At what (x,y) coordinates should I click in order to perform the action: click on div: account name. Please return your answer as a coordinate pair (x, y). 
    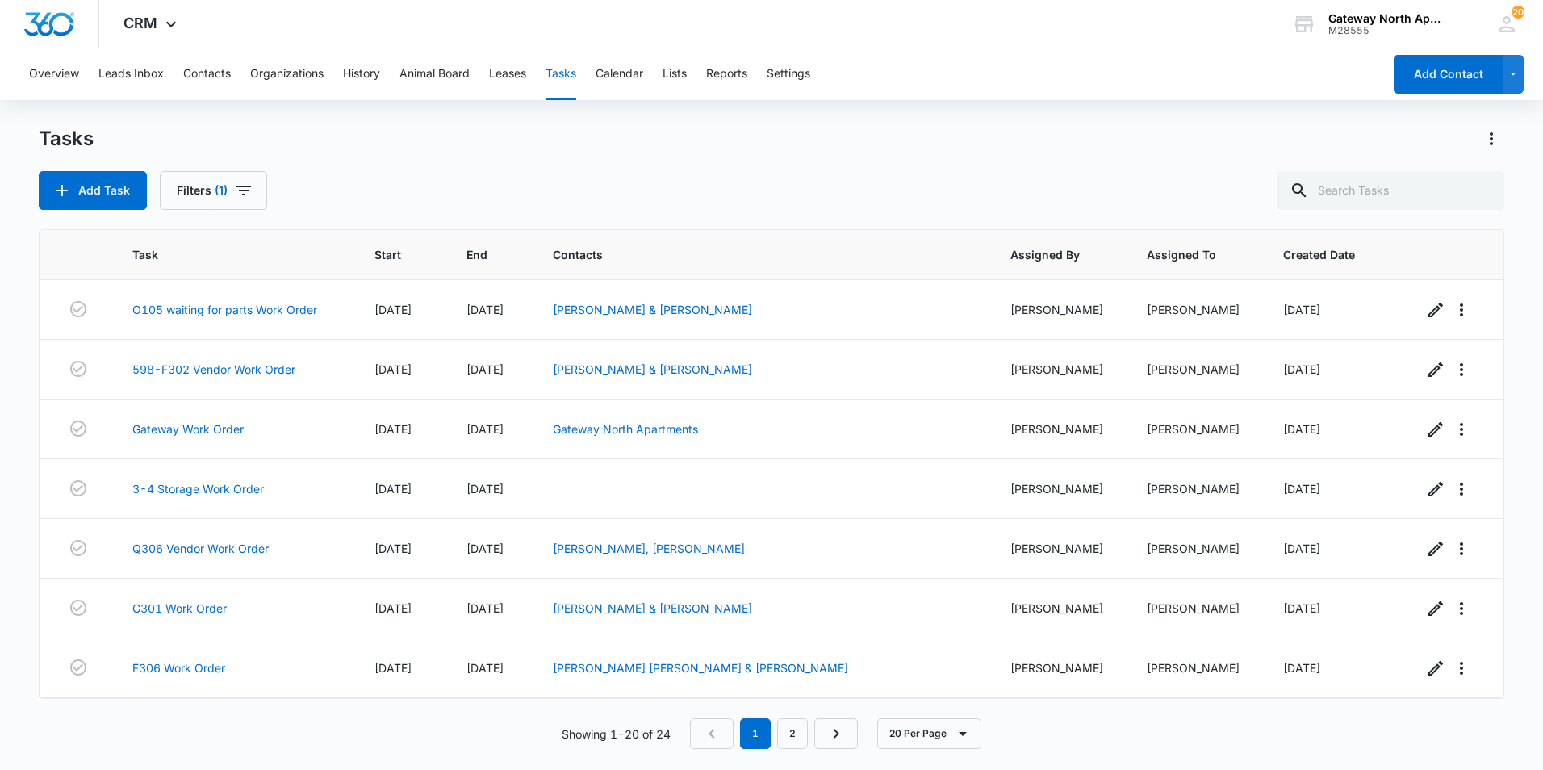
    Looking at the image, I should click on (1388, 19).